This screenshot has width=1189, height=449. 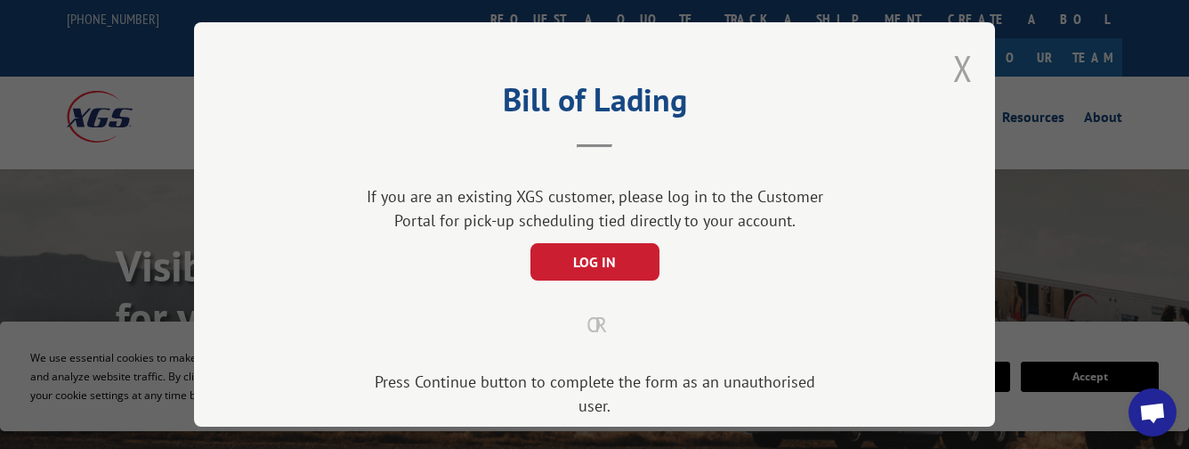 I want to click on h2: Bill of Lading, so click(x=594, y=104).